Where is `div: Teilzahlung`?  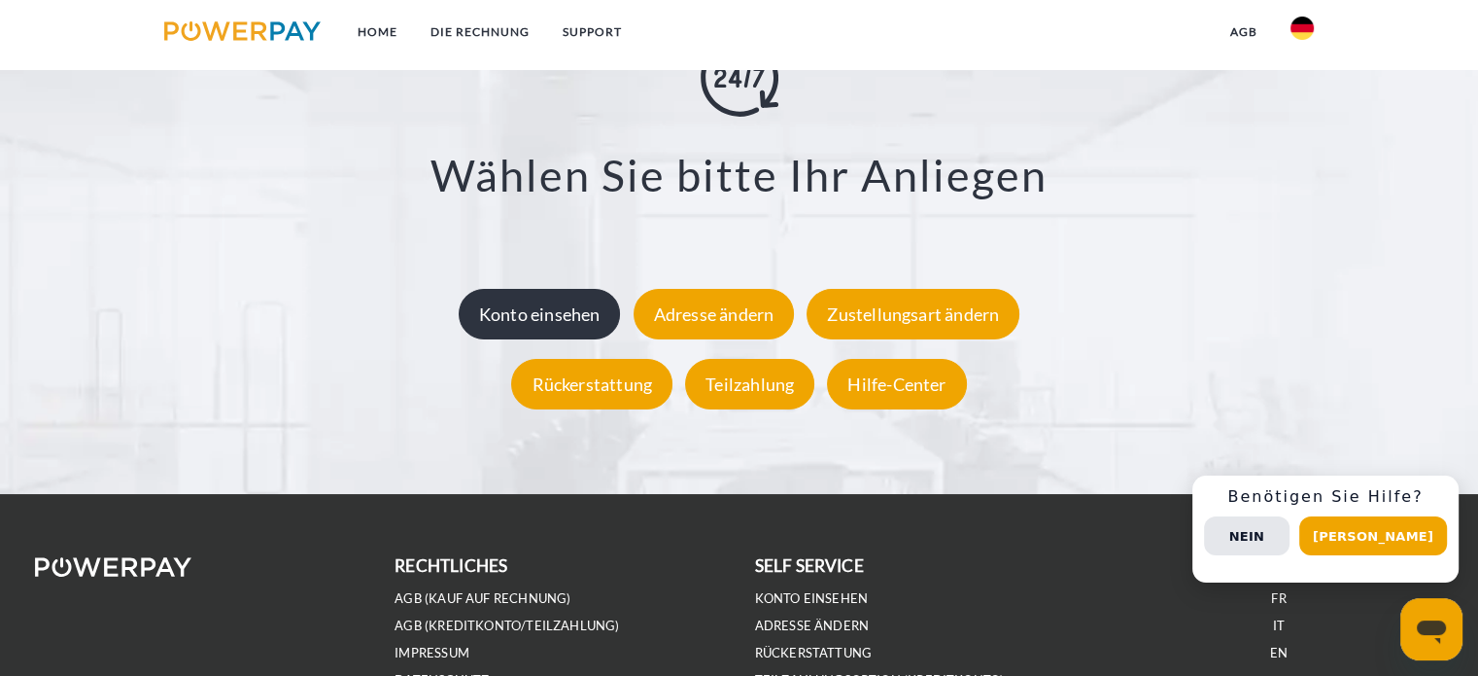 div: Teilzahlung is located at coordinates (749, 384).